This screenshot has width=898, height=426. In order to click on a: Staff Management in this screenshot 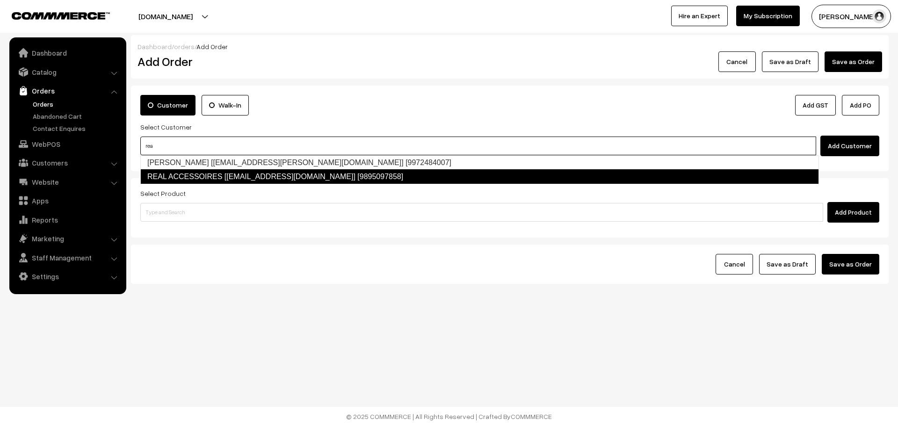, I will do `click(67, 258)`.